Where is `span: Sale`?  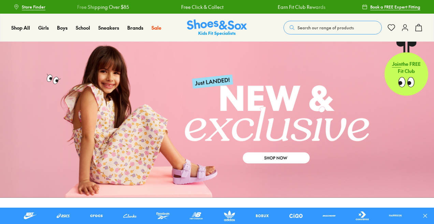 span: Sale is located at coordinates (156, 28).